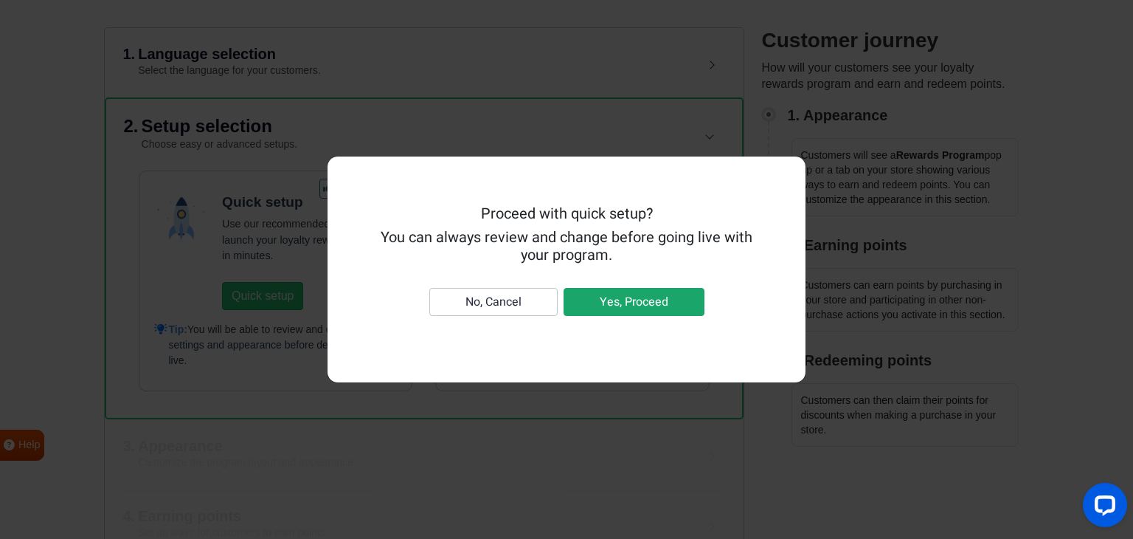 The height and width of the screenshot is (539, 1133). What do you see at coordinates (34, 28) in the screenshot?
I see `button: Open LiveChat chat widget` at bounding box center [34, 28].